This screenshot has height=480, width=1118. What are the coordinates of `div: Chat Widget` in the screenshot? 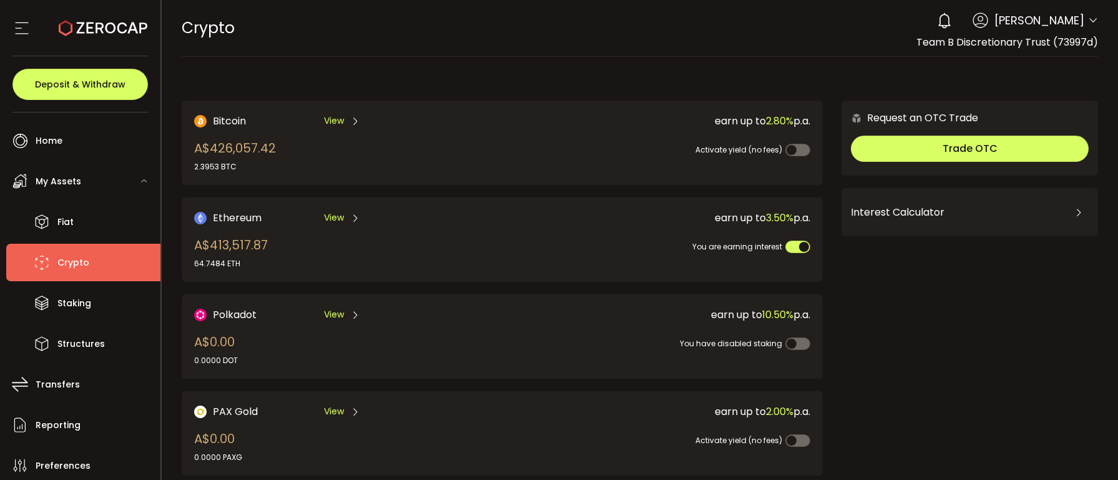 It's located at (1087, 450).